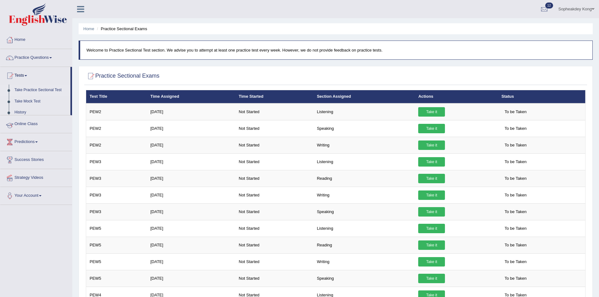  I want to click on a: Predictions, so click(36, 141).